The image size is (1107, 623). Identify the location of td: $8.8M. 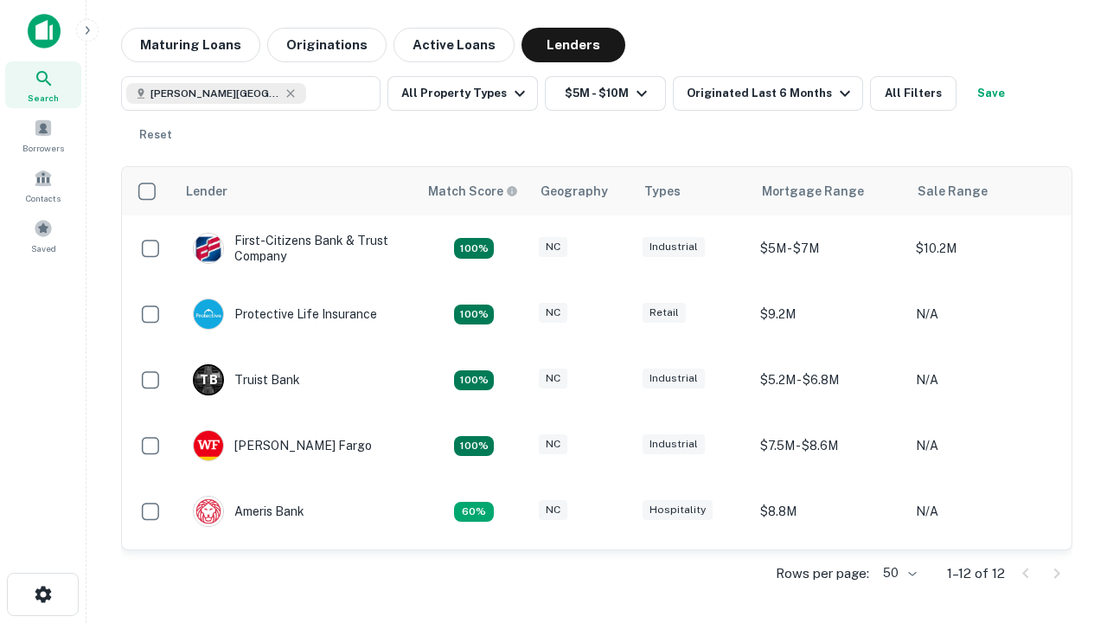
(830, 511).